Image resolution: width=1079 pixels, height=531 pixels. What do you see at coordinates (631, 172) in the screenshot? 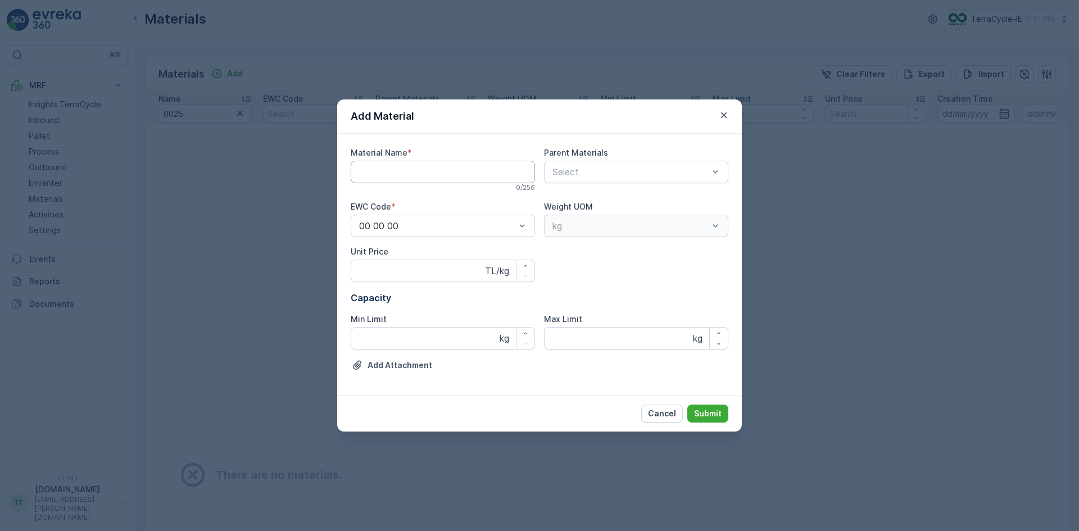
I see `p: Select` at bounding box center [631, 172].